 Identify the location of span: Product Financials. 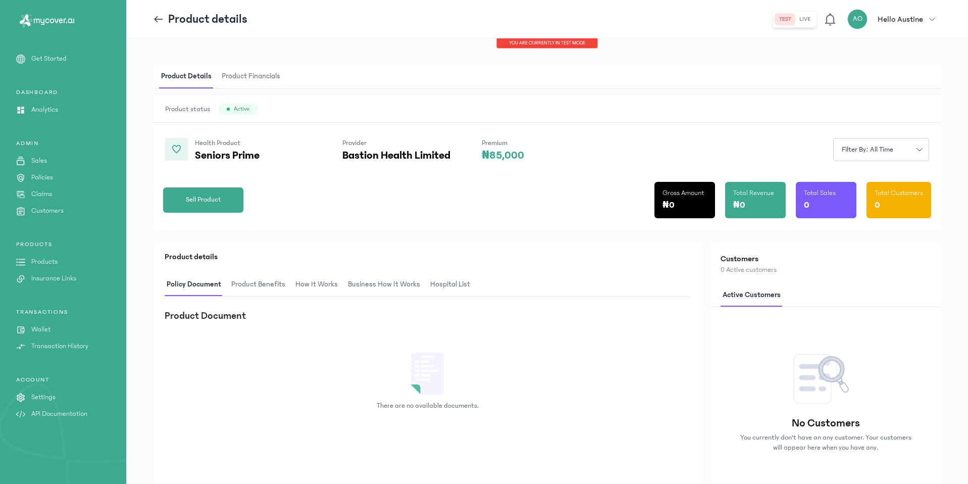
(251, 76).